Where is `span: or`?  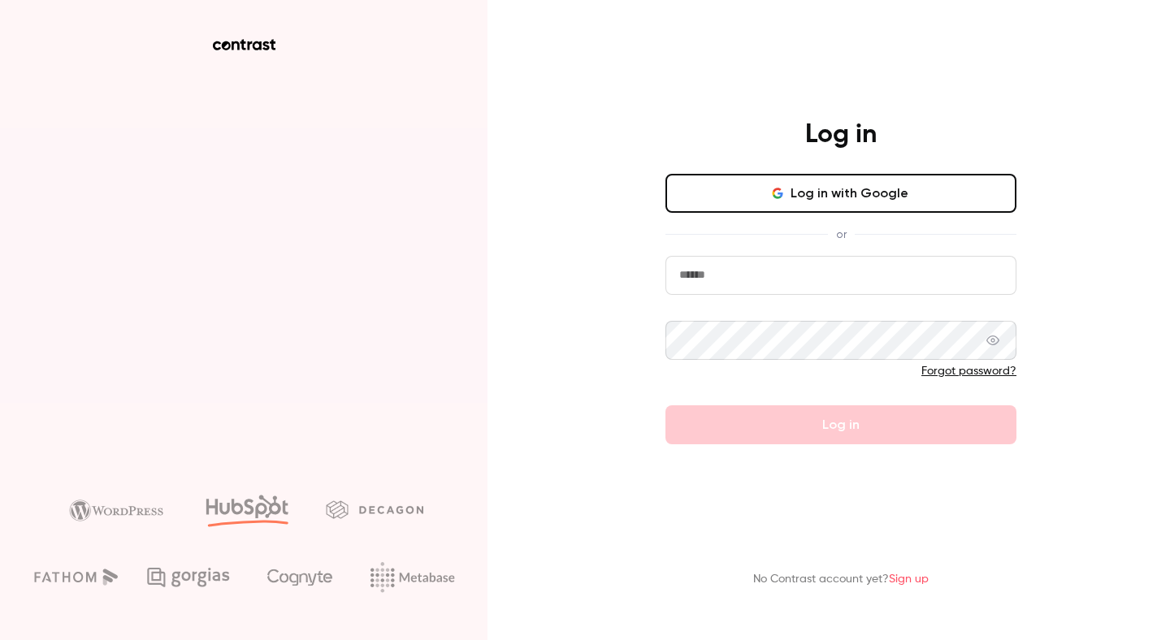 span: or is located at coordinates (841, 234).